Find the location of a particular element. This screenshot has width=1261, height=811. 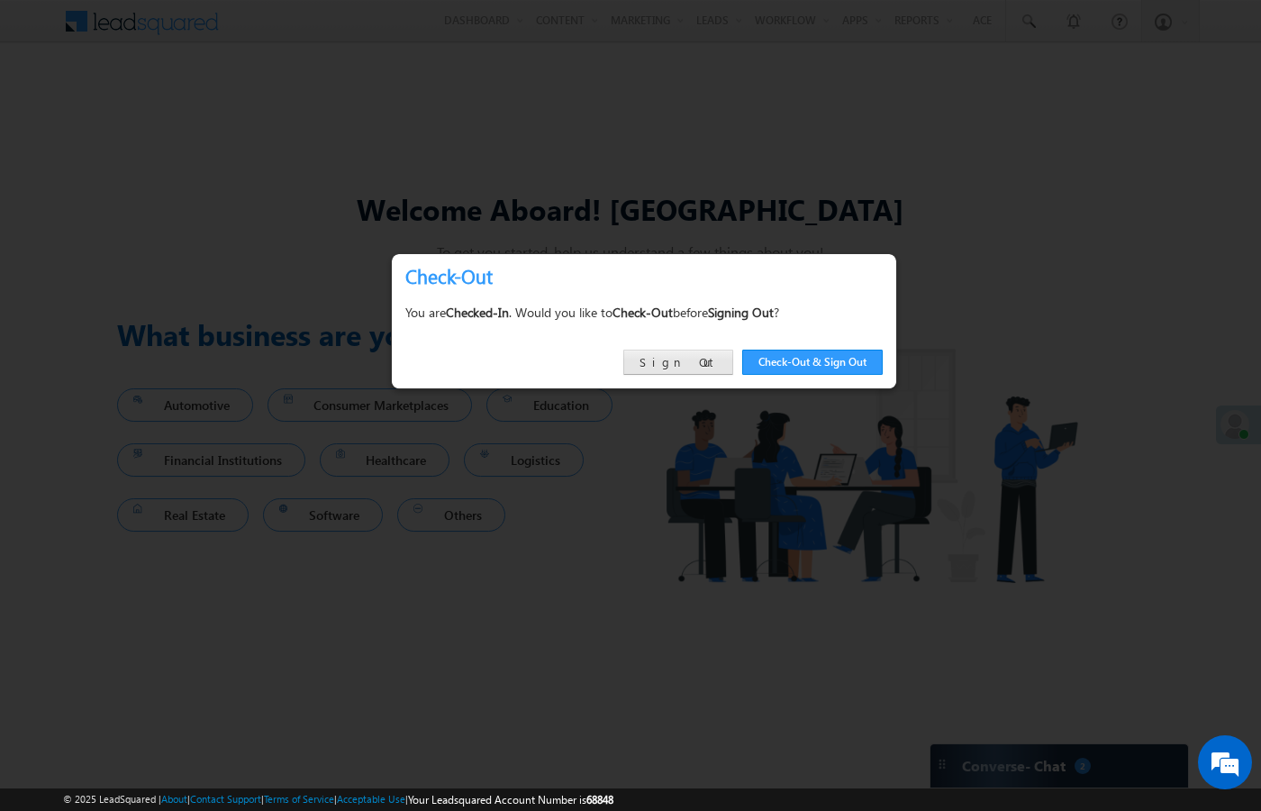

div: Minimize live chat window is located at coordinates (317, 31).